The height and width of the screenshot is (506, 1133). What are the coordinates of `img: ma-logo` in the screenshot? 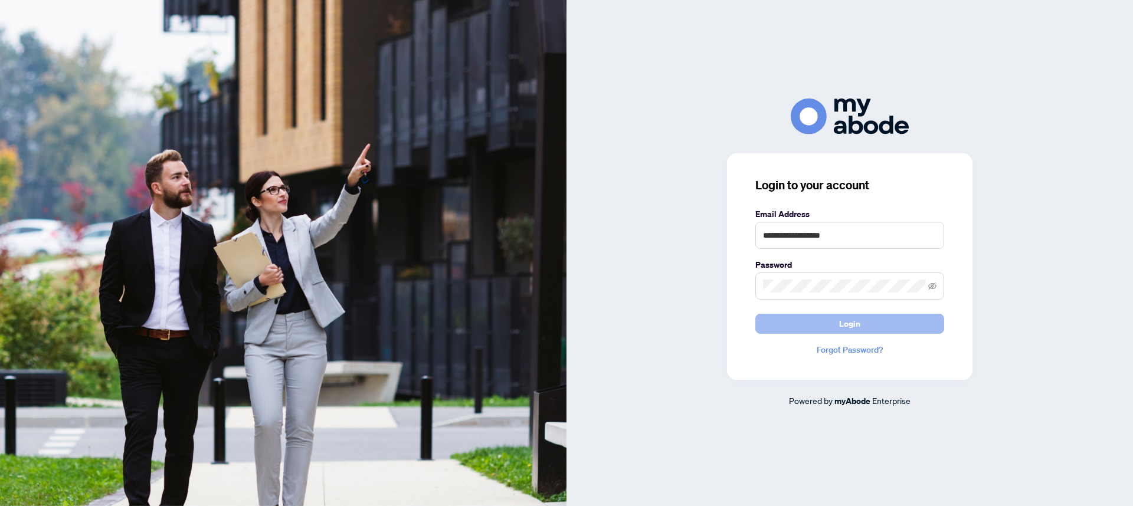 It's located at (850, 116).